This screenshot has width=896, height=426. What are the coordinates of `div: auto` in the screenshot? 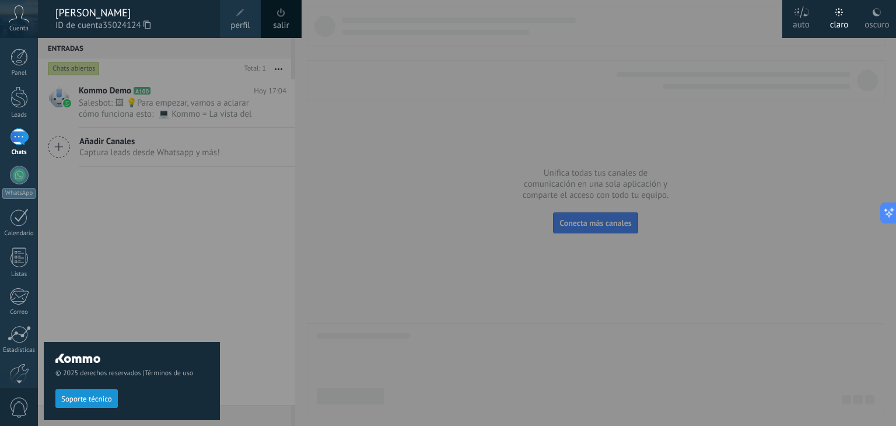 It's located at (801, 23).